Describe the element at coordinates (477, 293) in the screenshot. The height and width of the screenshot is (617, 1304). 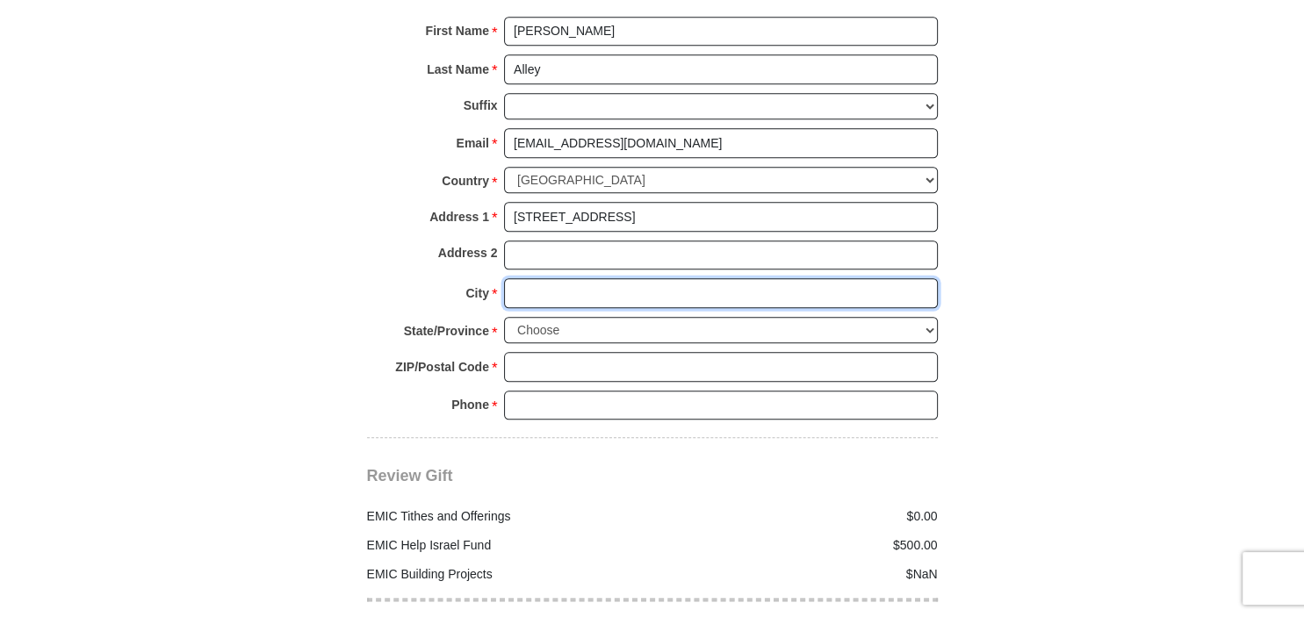
I see `strong: City` at that location.